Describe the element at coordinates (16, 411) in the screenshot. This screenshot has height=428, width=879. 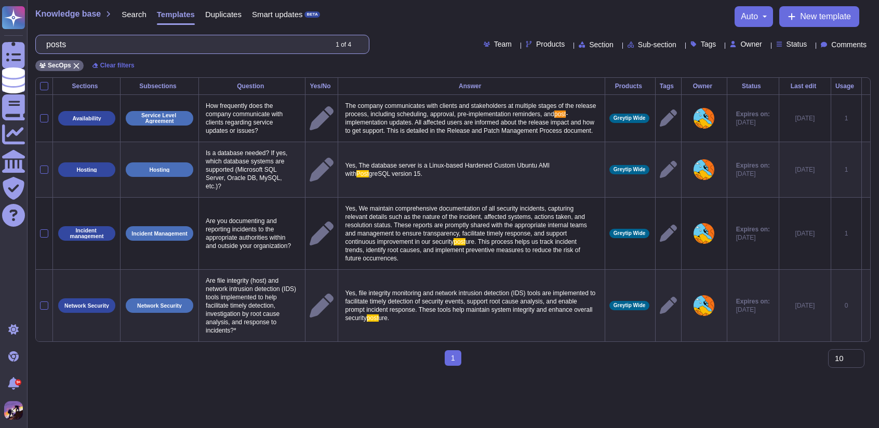
I see `button: user` at that location.